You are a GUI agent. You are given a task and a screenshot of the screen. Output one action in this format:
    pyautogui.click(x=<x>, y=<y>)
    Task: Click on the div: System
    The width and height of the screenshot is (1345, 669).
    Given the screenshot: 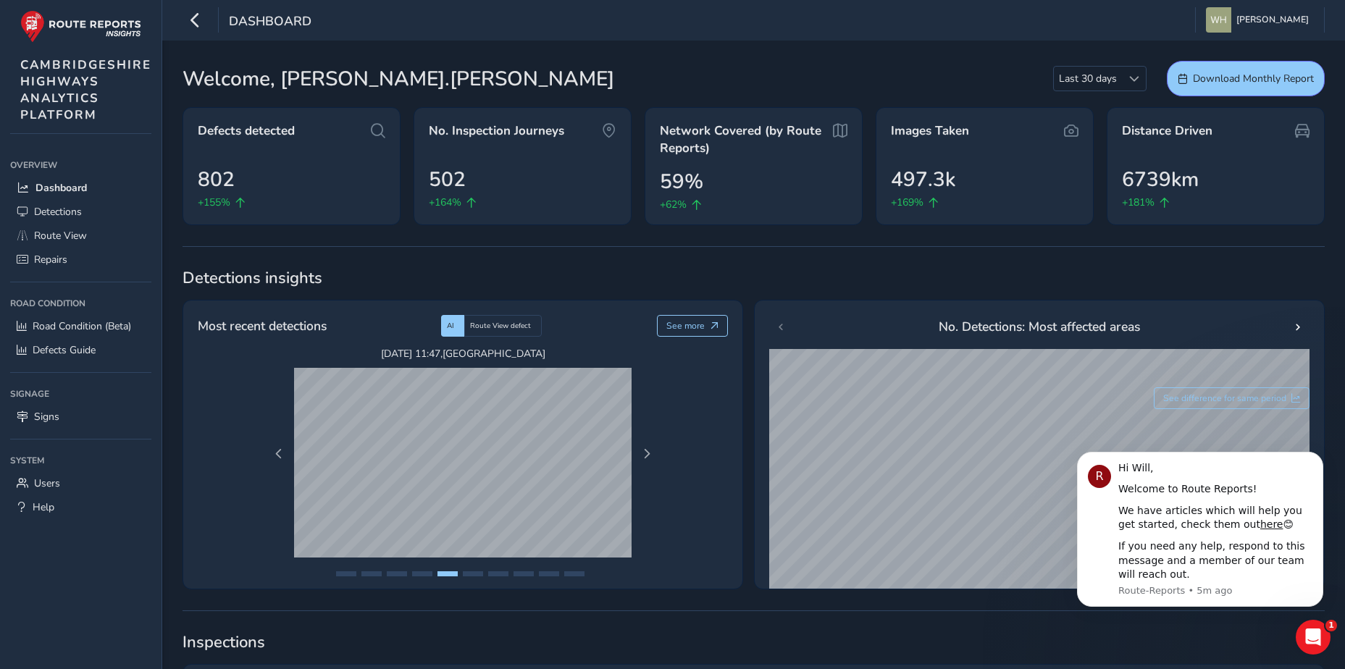 What is the action you would take?
    pyautogui.click(x=80, y=461)
    